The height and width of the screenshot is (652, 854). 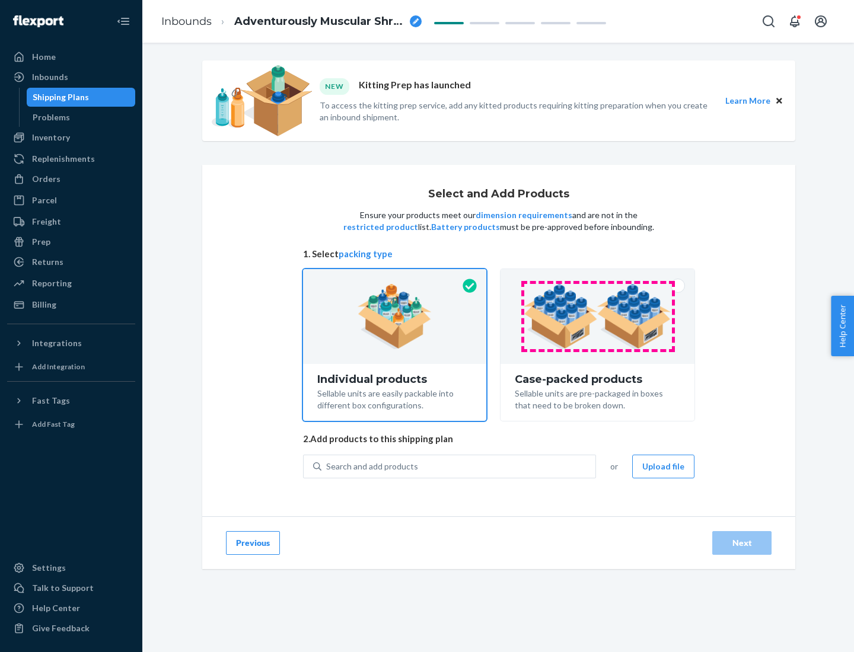 I want to click on div: NEW, so click(x=334, y=86).